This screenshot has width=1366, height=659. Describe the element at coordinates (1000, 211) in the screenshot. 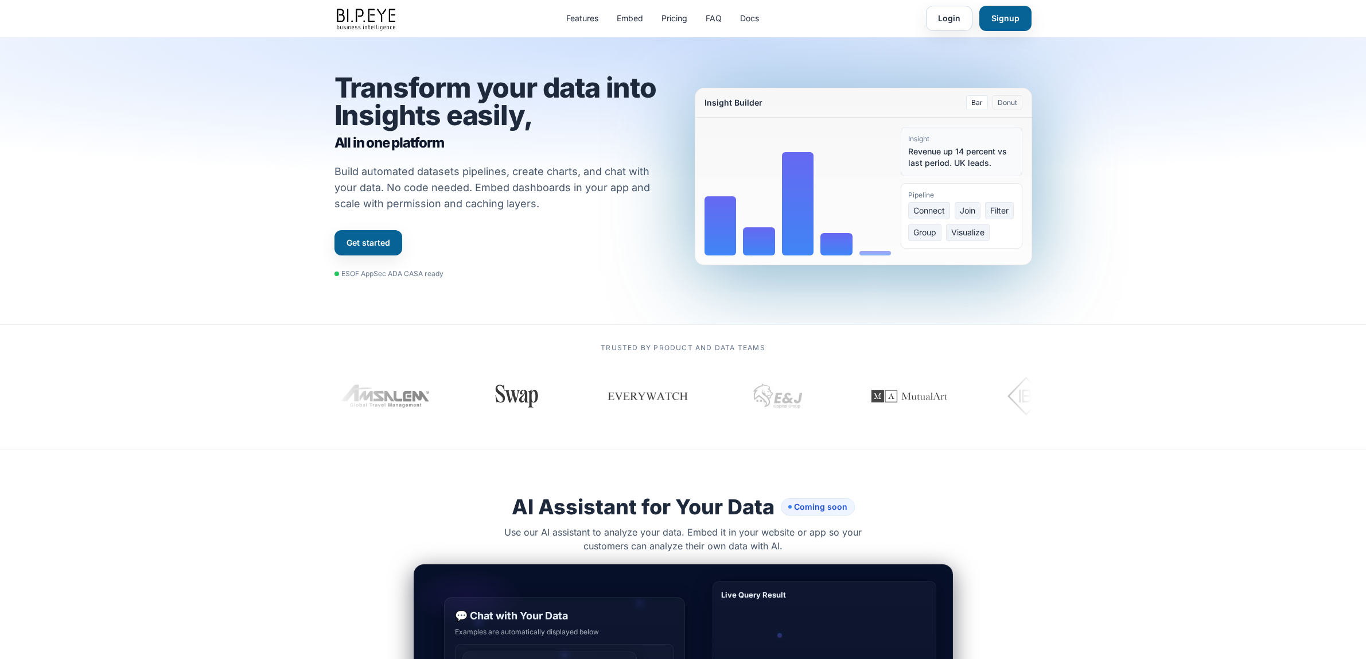

I see `span: Filter` at that location.